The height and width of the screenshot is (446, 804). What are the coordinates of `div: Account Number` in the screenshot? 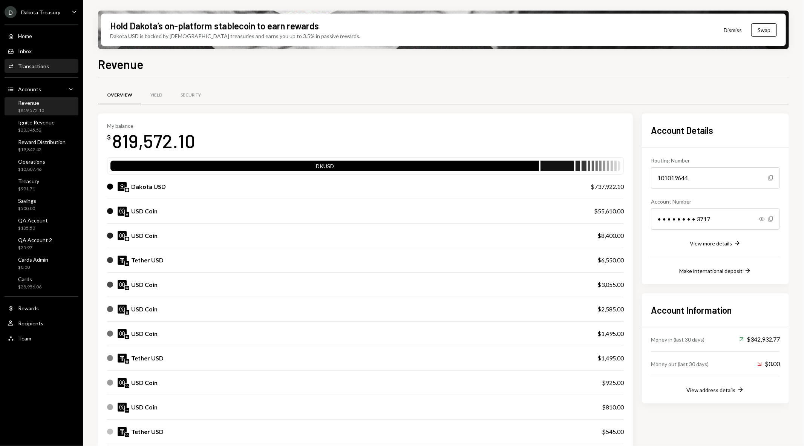 It's located at (716, 201).